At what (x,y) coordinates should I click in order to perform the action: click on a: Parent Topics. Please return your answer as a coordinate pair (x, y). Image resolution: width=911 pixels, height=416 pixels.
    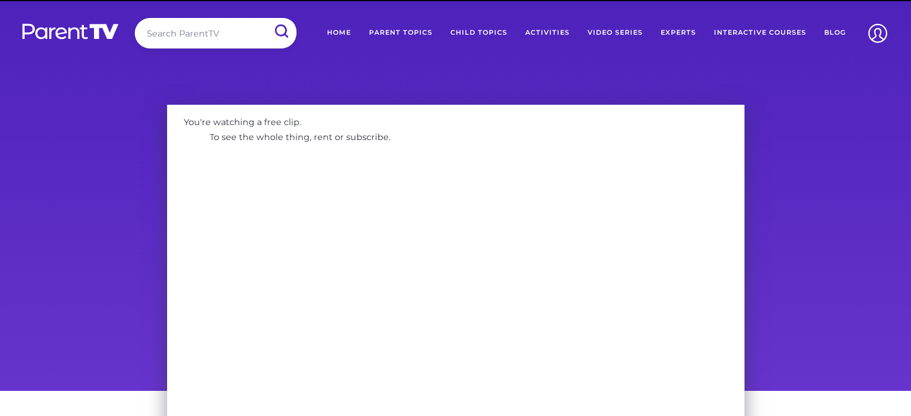
    Looking at the image, I should click on (401, 33).